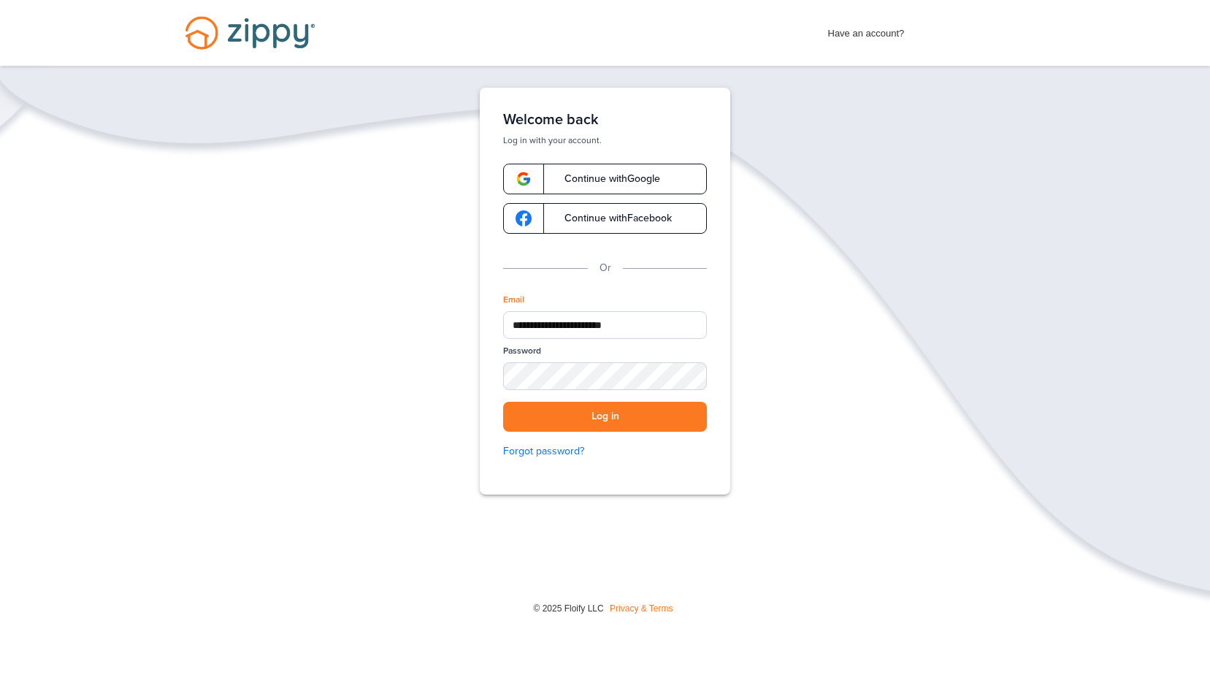 Image resolution: width=1210 pixels, height=675 pixels. Describe the element at coordinates (568, 608) in the screenshot. I see `span: © 2025 Floify LLC` at that location.